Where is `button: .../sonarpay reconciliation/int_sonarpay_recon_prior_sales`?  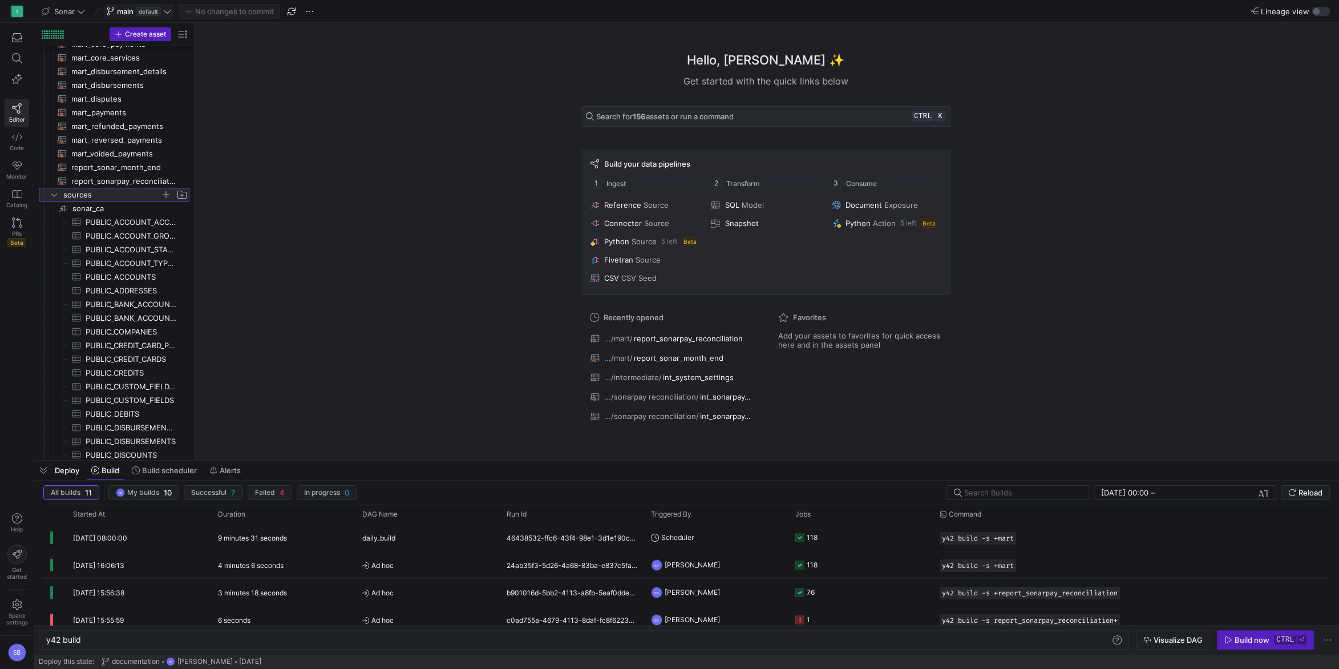
button: .../sonarpay reconciliation/int_sonarpay_recon_prior_sales is located at coordinates (672, 397).